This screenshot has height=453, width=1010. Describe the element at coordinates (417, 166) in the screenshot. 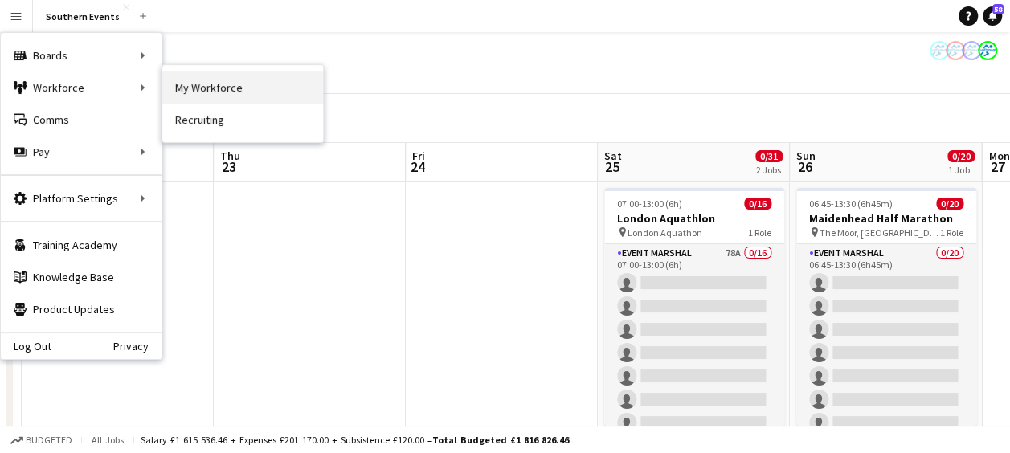

I see `span: 24` at that location.